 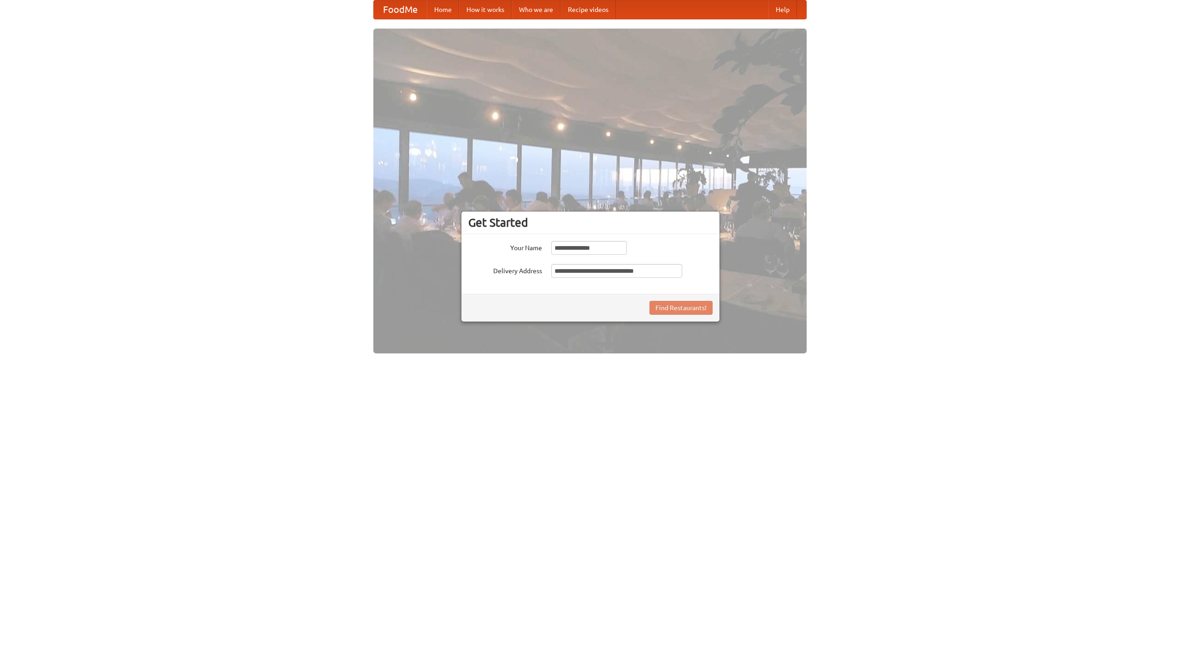 I want to click on label: Your Name, so click(x=505, y=247).